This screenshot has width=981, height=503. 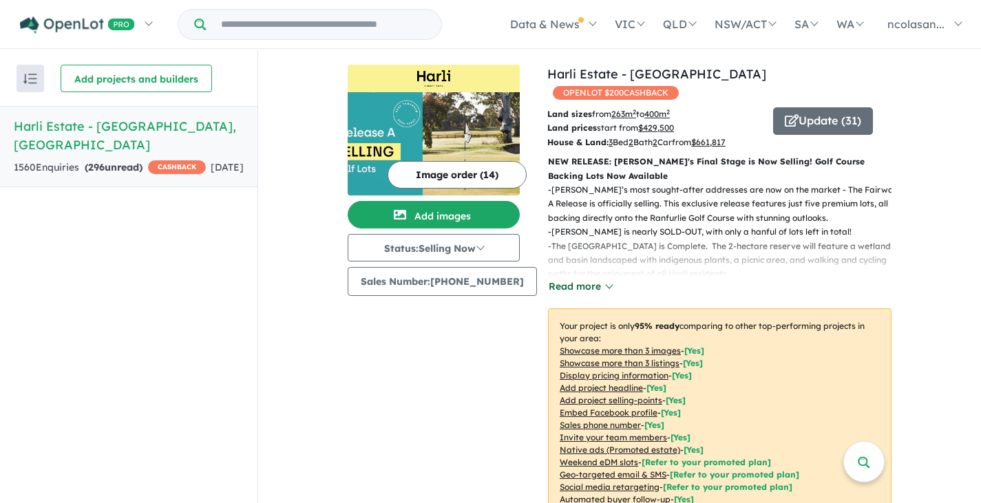 What do you see at coordinates (655, 128) in the screenshot?
I see `p: start from` at bounding box center [655, 128].